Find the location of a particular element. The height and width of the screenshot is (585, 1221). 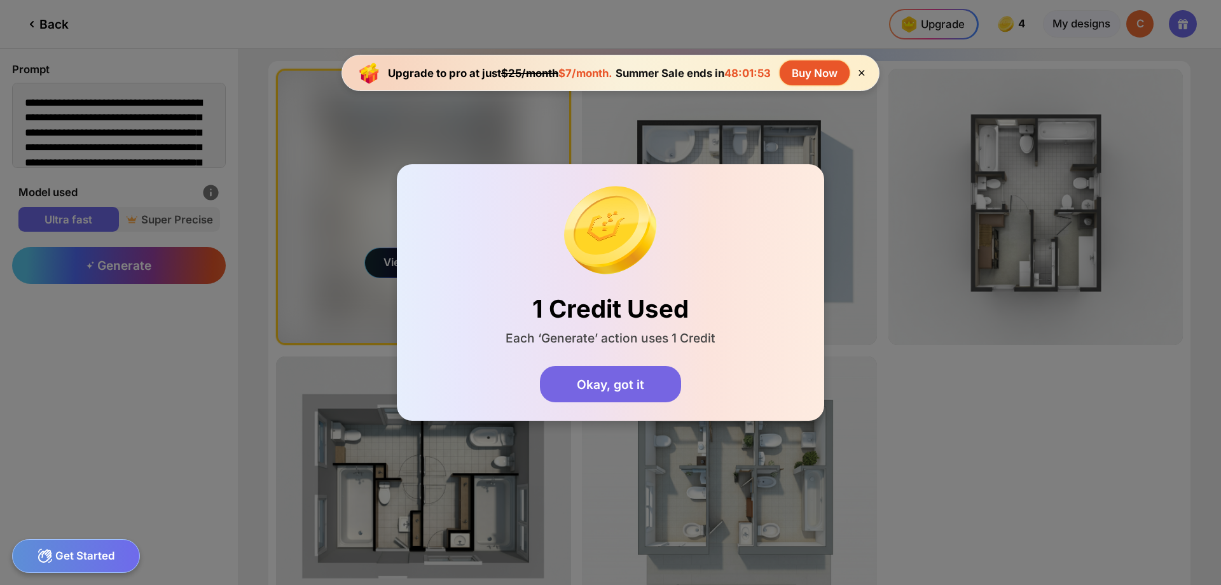

span: $25/month is located at coordinates (530, 73).